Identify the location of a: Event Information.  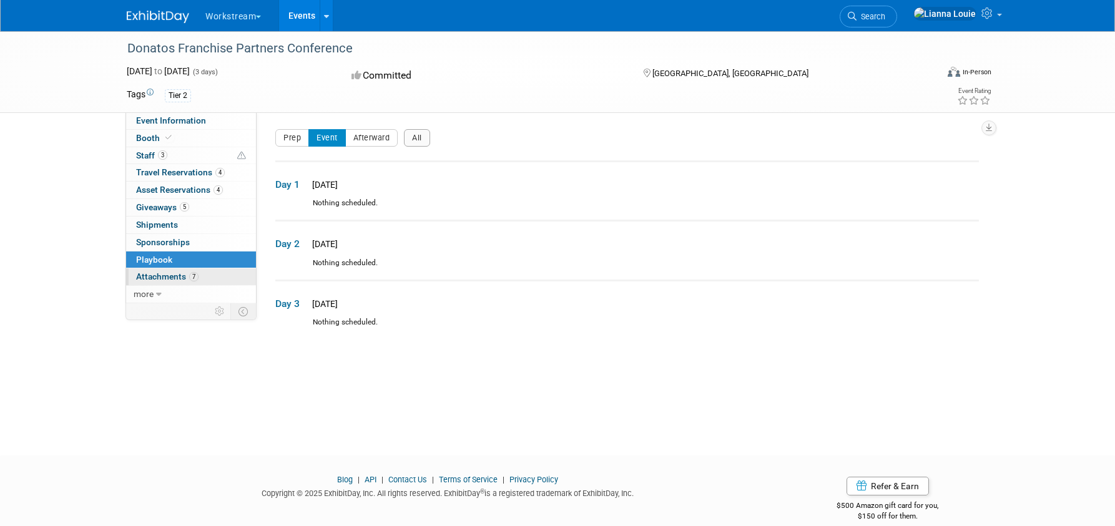
(191, 121).